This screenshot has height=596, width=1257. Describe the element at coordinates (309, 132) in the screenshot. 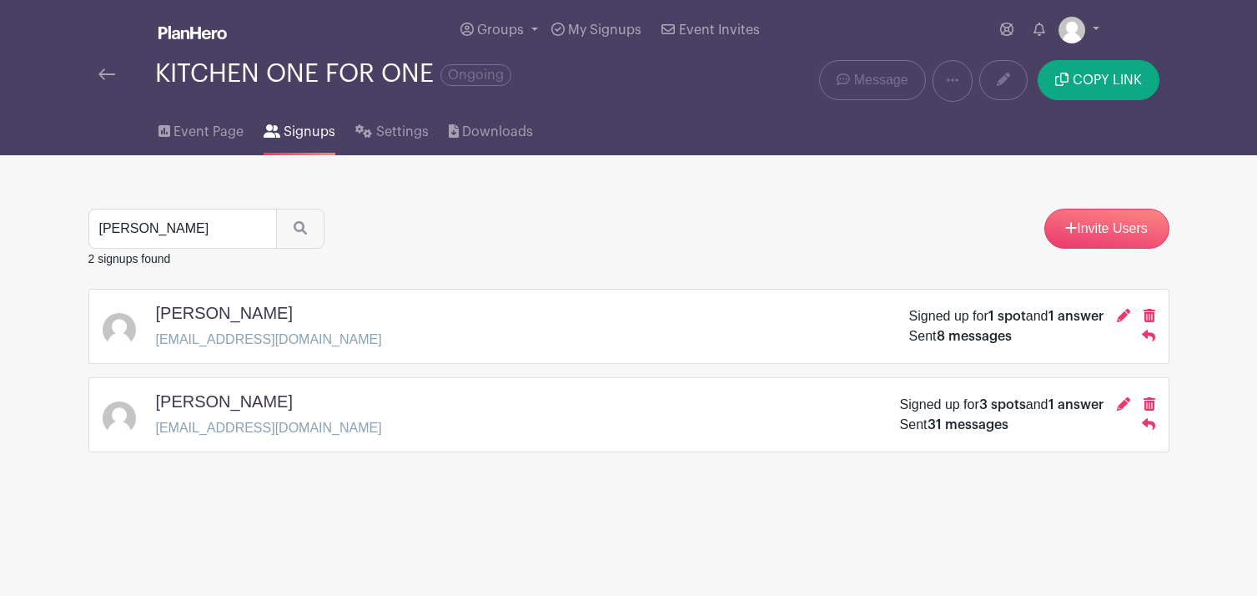

I see `span: Signups` at that location.